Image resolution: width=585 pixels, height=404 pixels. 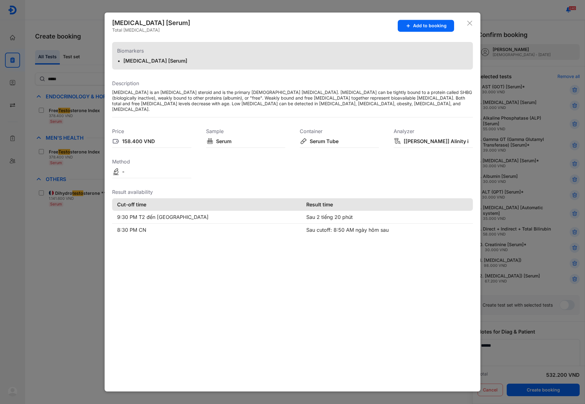 I want to click on td: Sau 2 tiếng 20 phút, so click(x=387, y=217).